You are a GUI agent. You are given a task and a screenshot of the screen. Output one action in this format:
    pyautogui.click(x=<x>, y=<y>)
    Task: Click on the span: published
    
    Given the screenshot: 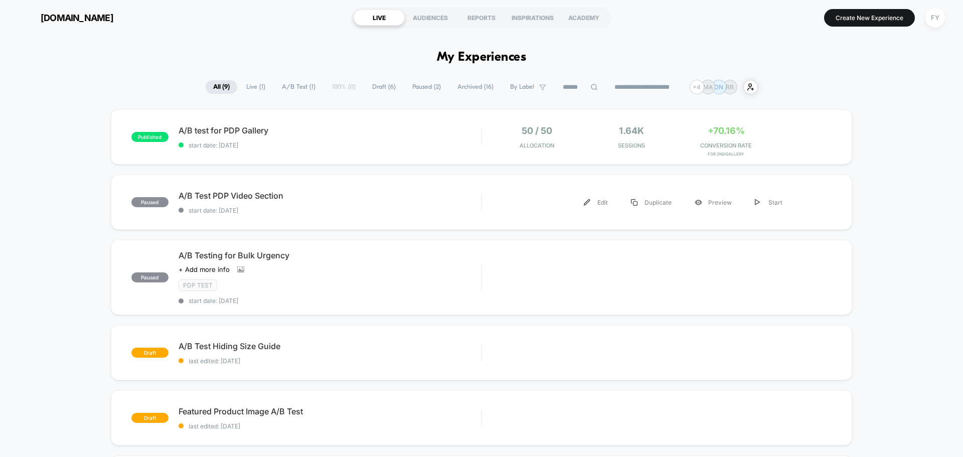 What is the action you would take?
    pyautogui.click(x=150, y=137)
    